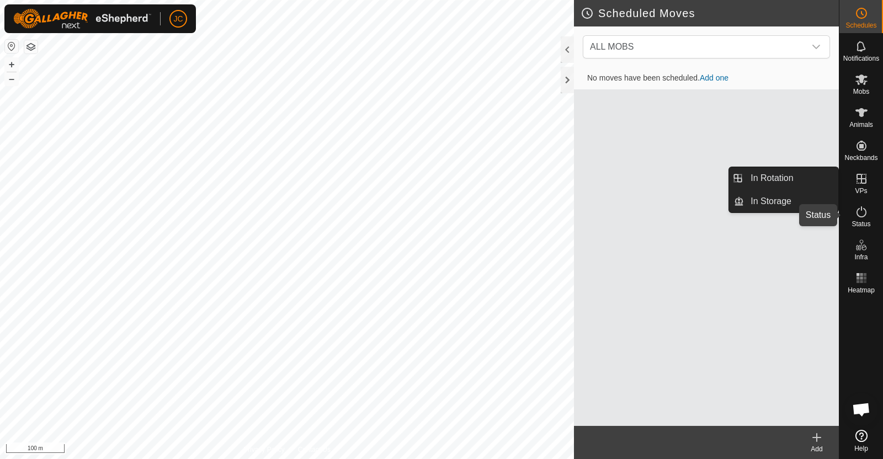 The image size is (883, 459). I want to click on span: Notifications, so click(861, 58).